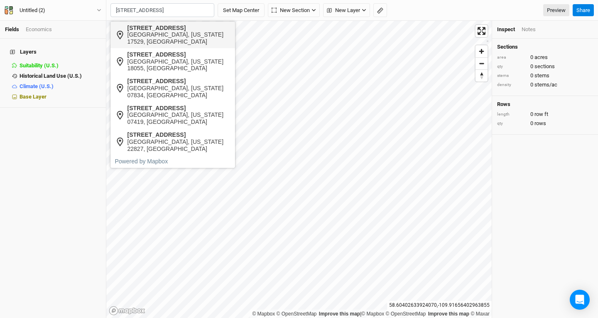  Describe the element at coordinates (545, 47) in the screenshot. I see `h4: Sections` at that location.